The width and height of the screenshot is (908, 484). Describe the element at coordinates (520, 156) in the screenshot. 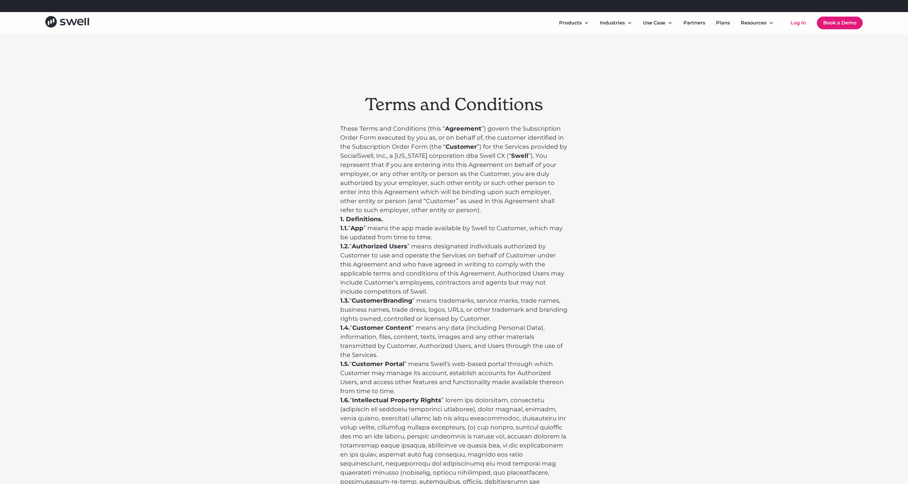

I see `strong: Swell` at that location.